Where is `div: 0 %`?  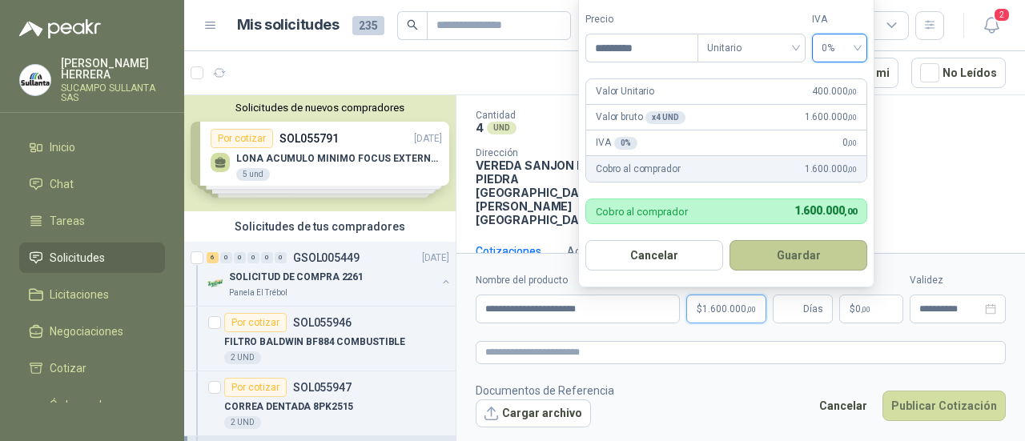 div: 0 % is located at coordinates (626, 143).